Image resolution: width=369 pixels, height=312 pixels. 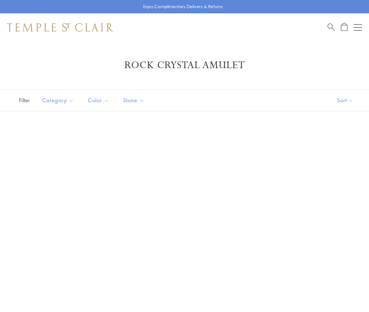 I want to click on img: Temple St. Clair, so click(x=60, y=27).